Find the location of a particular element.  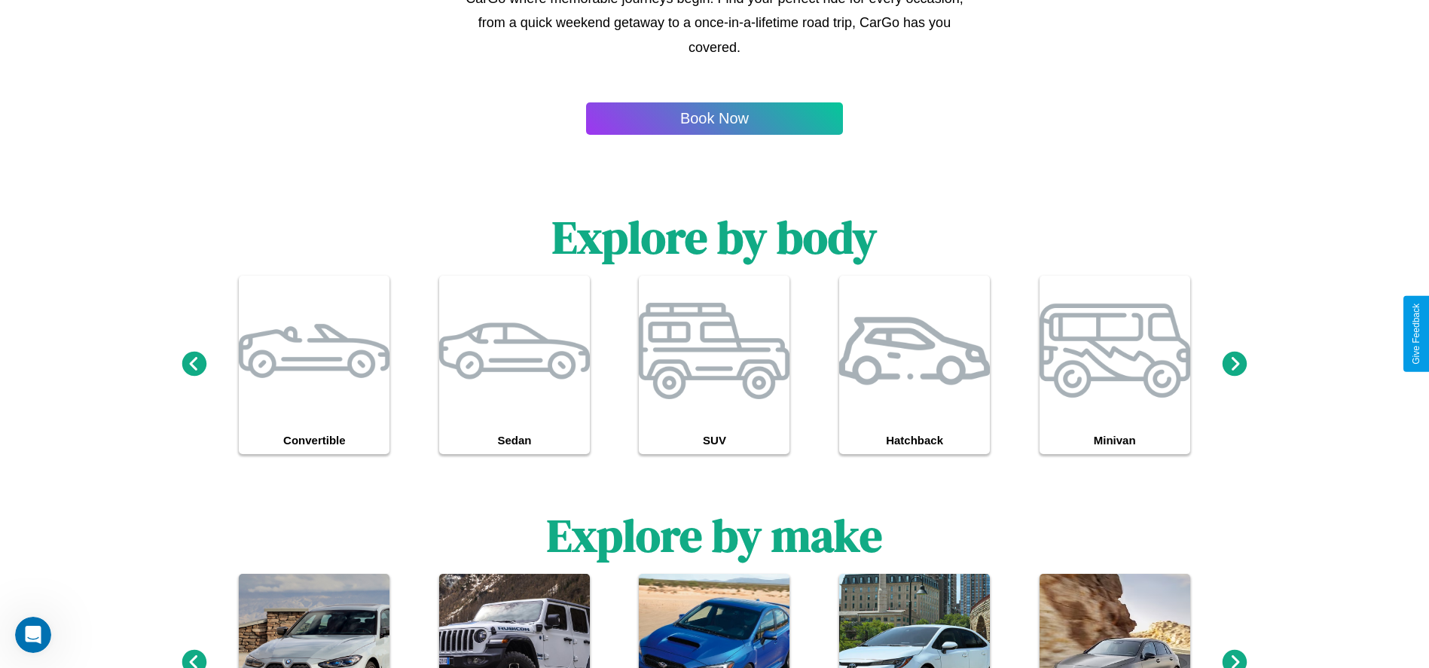

h4: Minivan is located at coordinates (1115, 440).